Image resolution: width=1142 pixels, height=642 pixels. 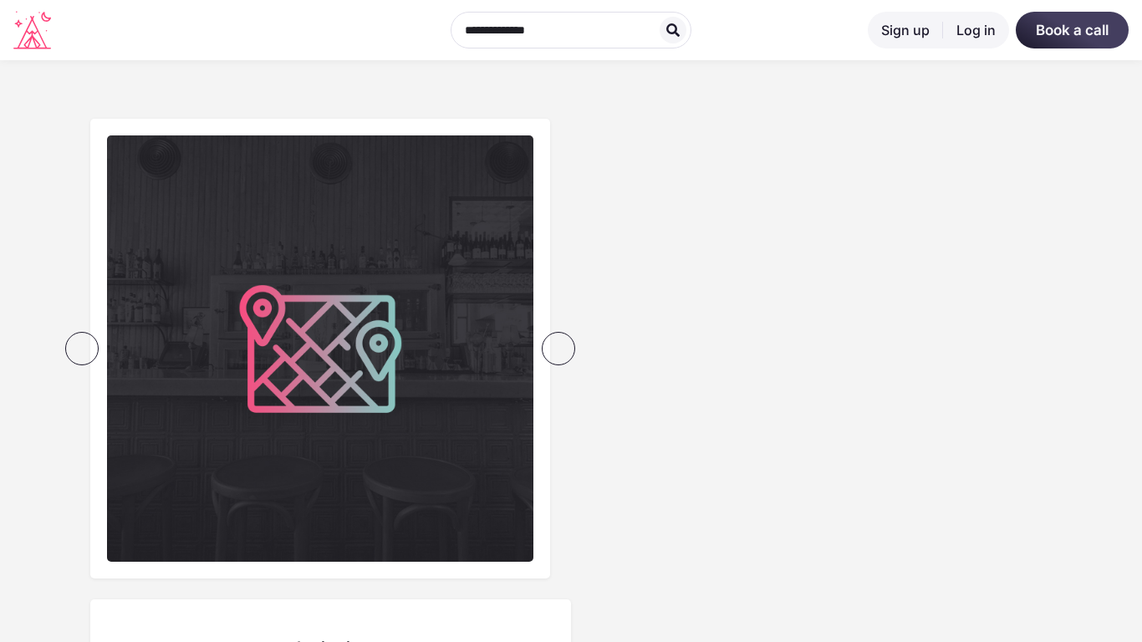 I want to click on a: Log in, so click(x=975, y=30).